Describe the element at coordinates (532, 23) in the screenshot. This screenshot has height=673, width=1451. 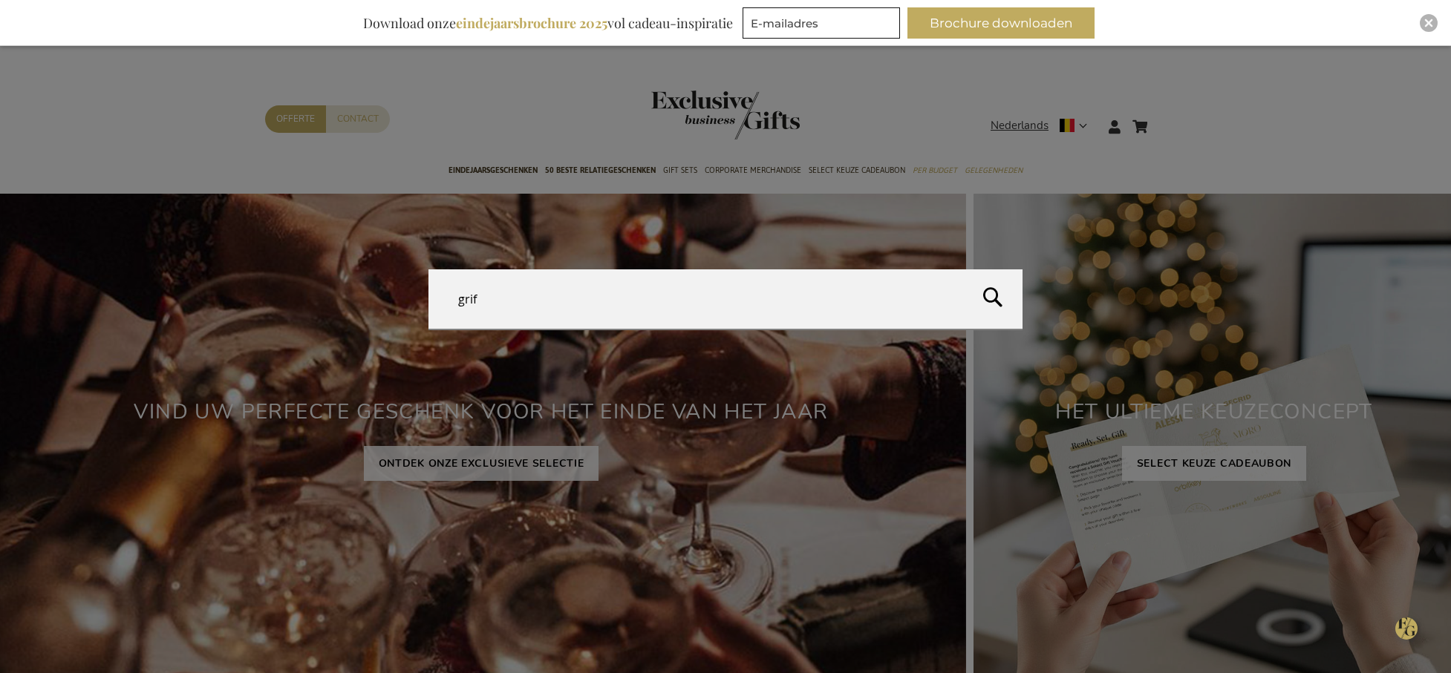
I see `b: eindejaarsbrochure 2025` at that location.